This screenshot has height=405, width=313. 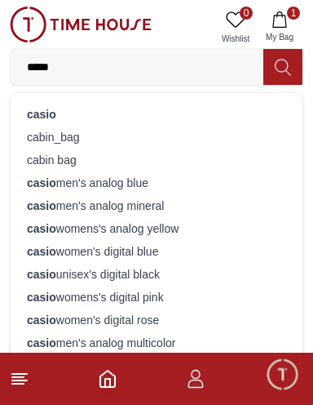 I want to click on em: Minimize, so click(x=289, y=24).